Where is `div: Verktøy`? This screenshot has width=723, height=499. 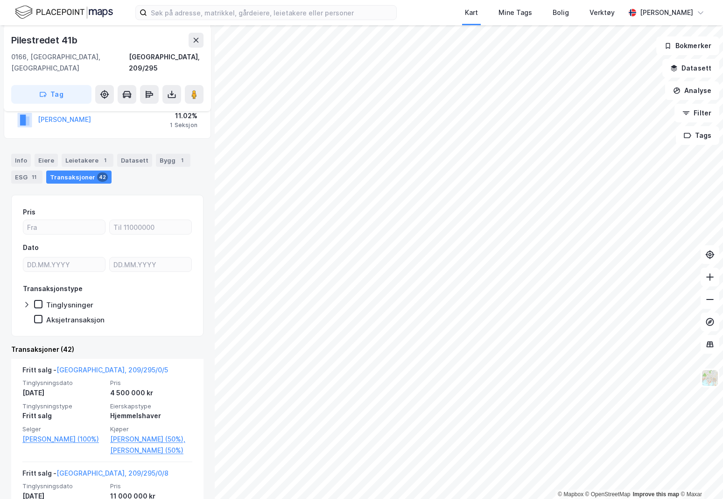 div: Verktøy is located at coordinates (602, 13).